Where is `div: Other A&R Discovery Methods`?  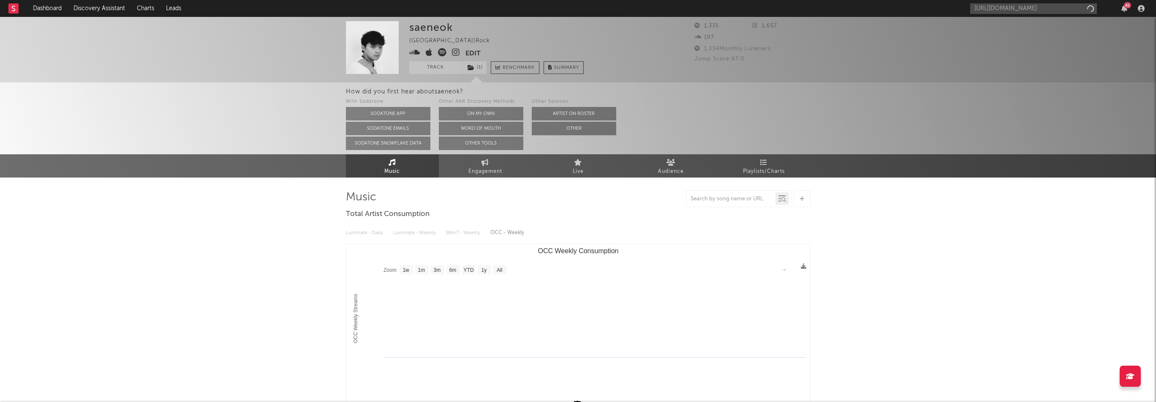 div: Other A&R Discovery Methods is located at coordinates (481, 102).